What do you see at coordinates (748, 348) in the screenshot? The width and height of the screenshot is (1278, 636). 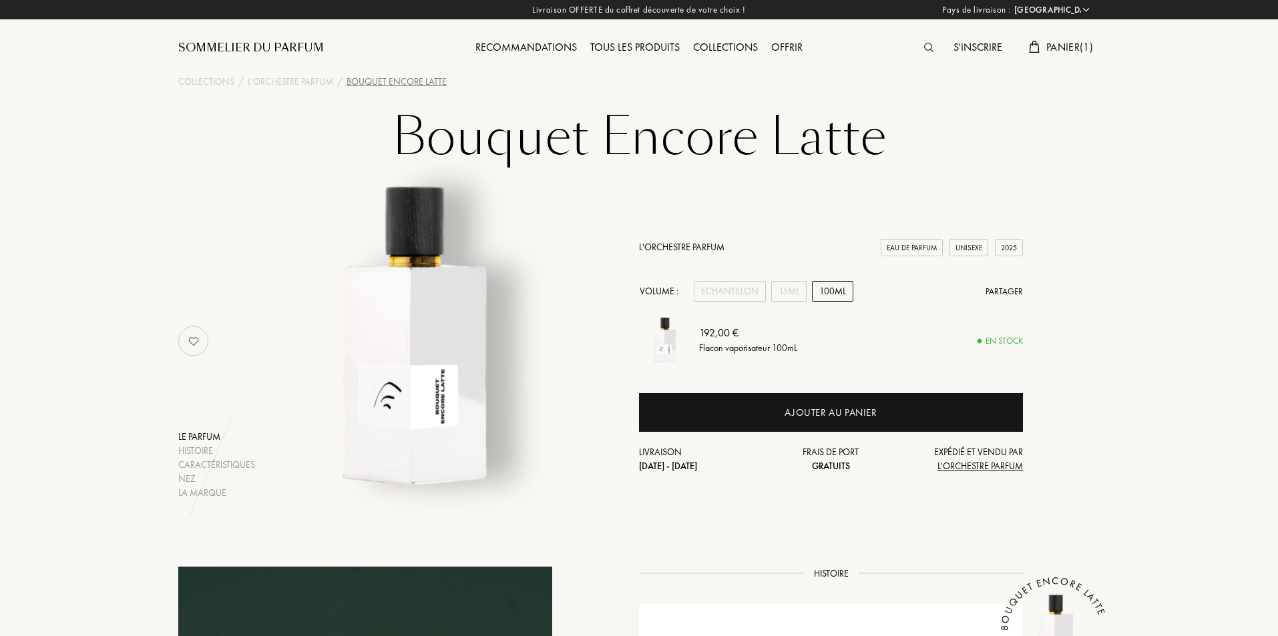 I see `div: Flacon vaporisateur 100mL` at bounding box center [748, 348].